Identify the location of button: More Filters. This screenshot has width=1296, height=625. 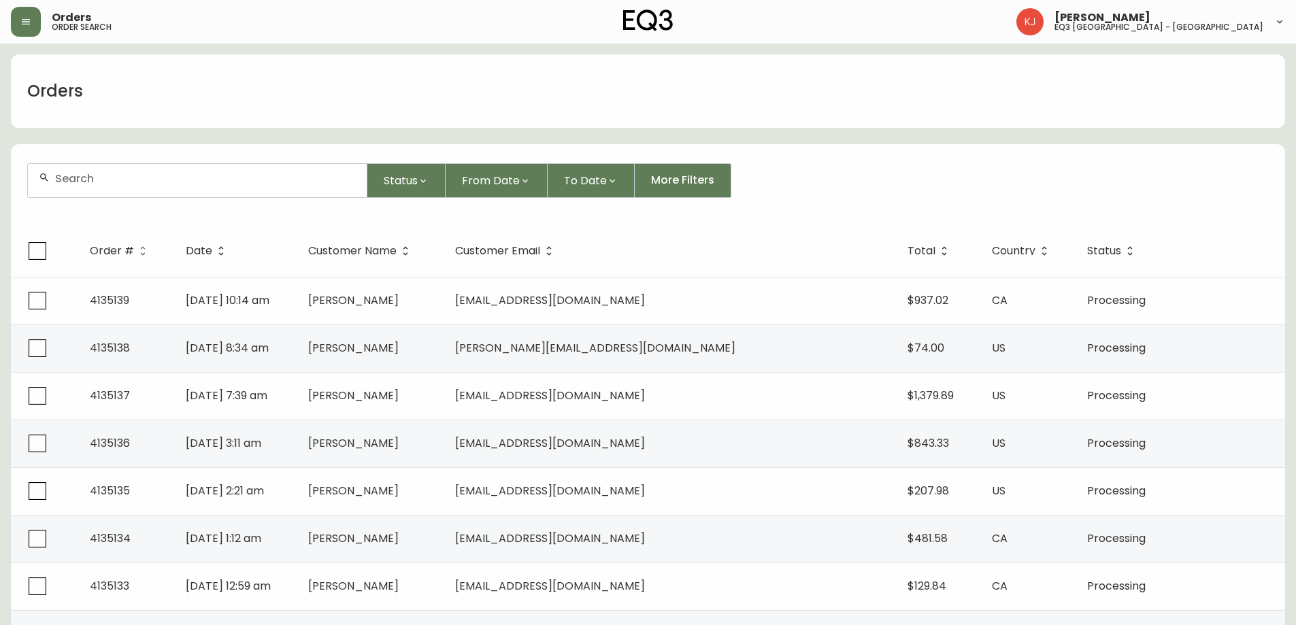
(683, 180).